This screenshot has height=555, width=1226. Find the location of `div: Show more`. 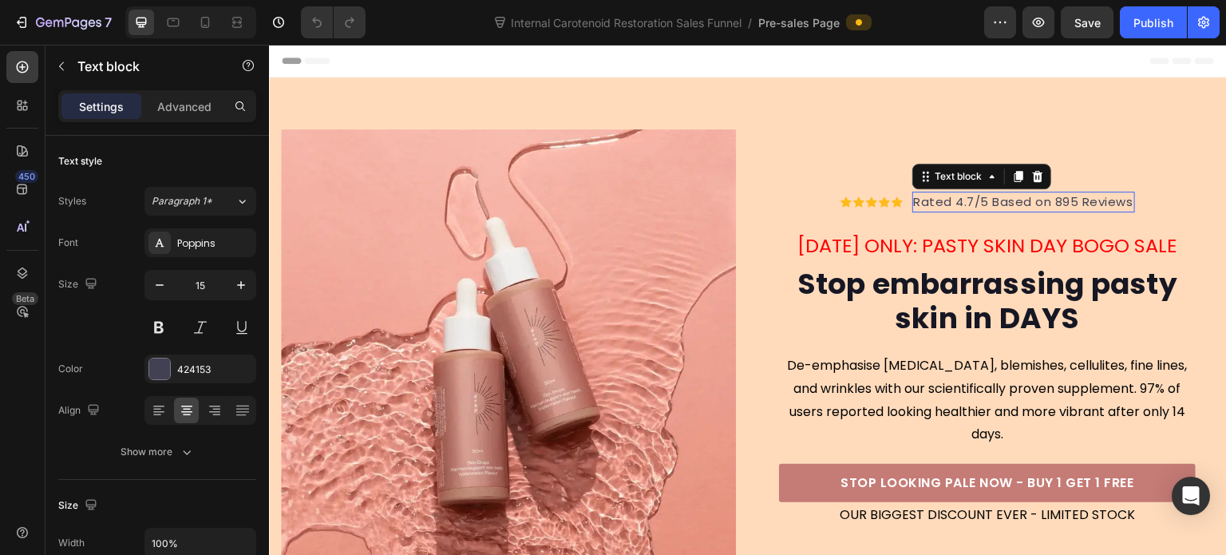

div: Show more is located at coordinates (157, 452).